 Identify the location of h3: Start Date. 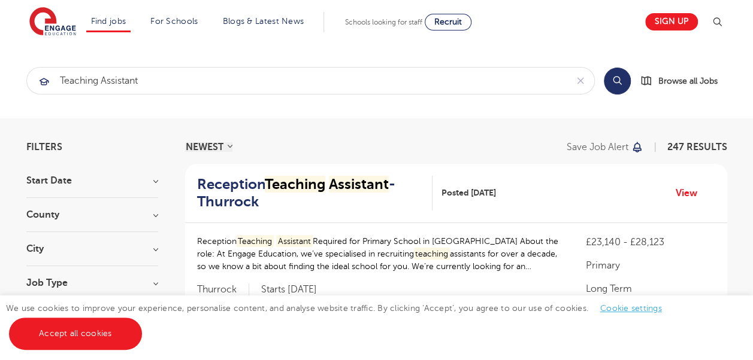
(92, 181).